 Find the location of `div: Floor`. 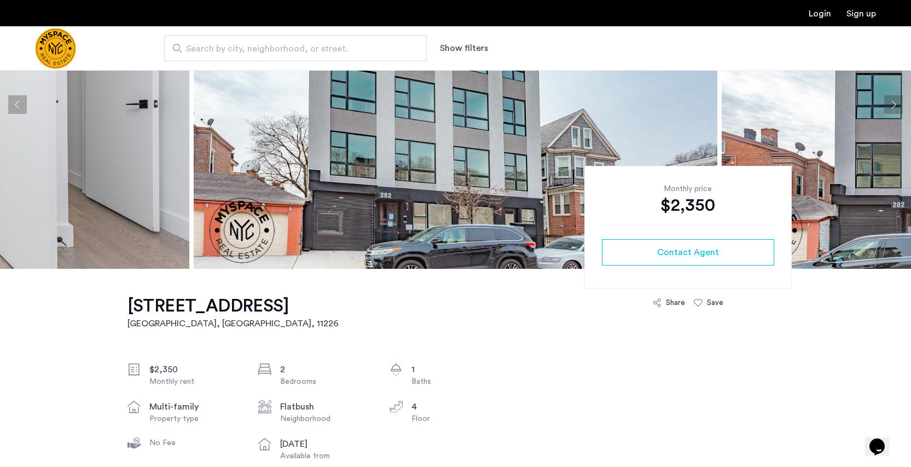

div: Floor is located at coordinates (458, 419).